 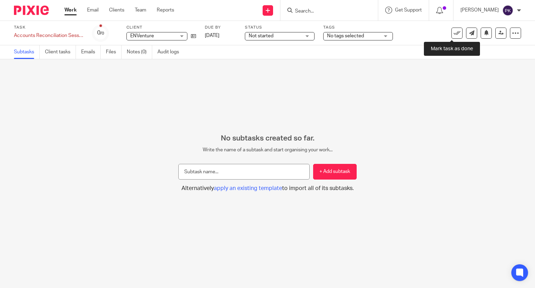 What do you see at coordinates (139, 52) in the screenshot?
I see `a: Notes (0)` at bounding box center [139, 52].